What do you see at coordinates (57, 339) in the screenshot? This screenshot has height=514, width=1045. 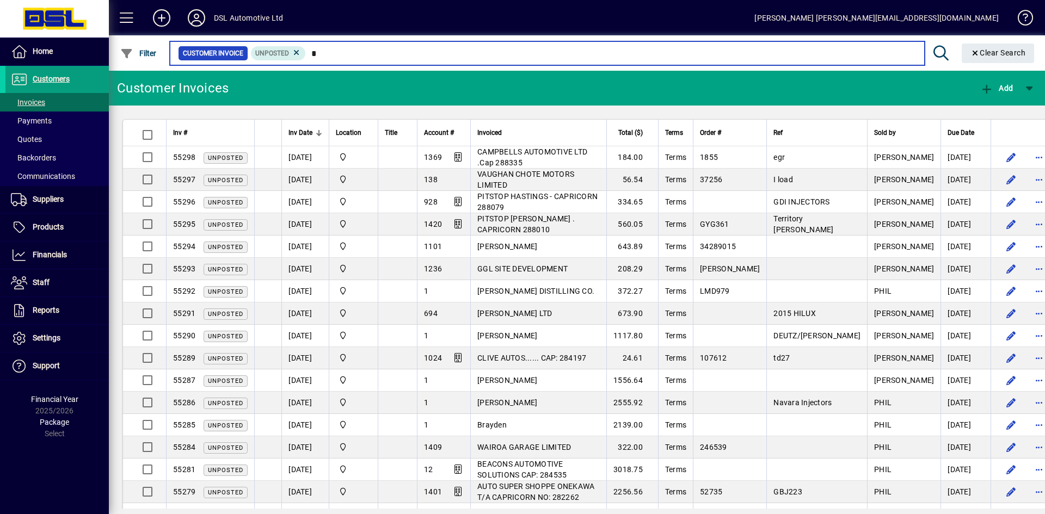 I see `a: Settings` at bounding box center [57, 339].